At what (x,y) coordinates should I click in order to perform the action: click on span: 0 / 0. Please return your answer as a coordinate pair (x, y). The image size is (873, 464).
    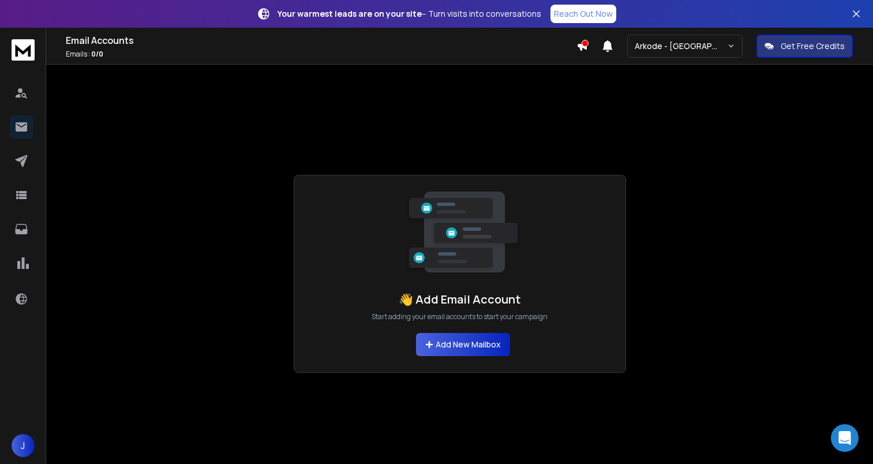
    Looking at the image, I should click on (97, 54).